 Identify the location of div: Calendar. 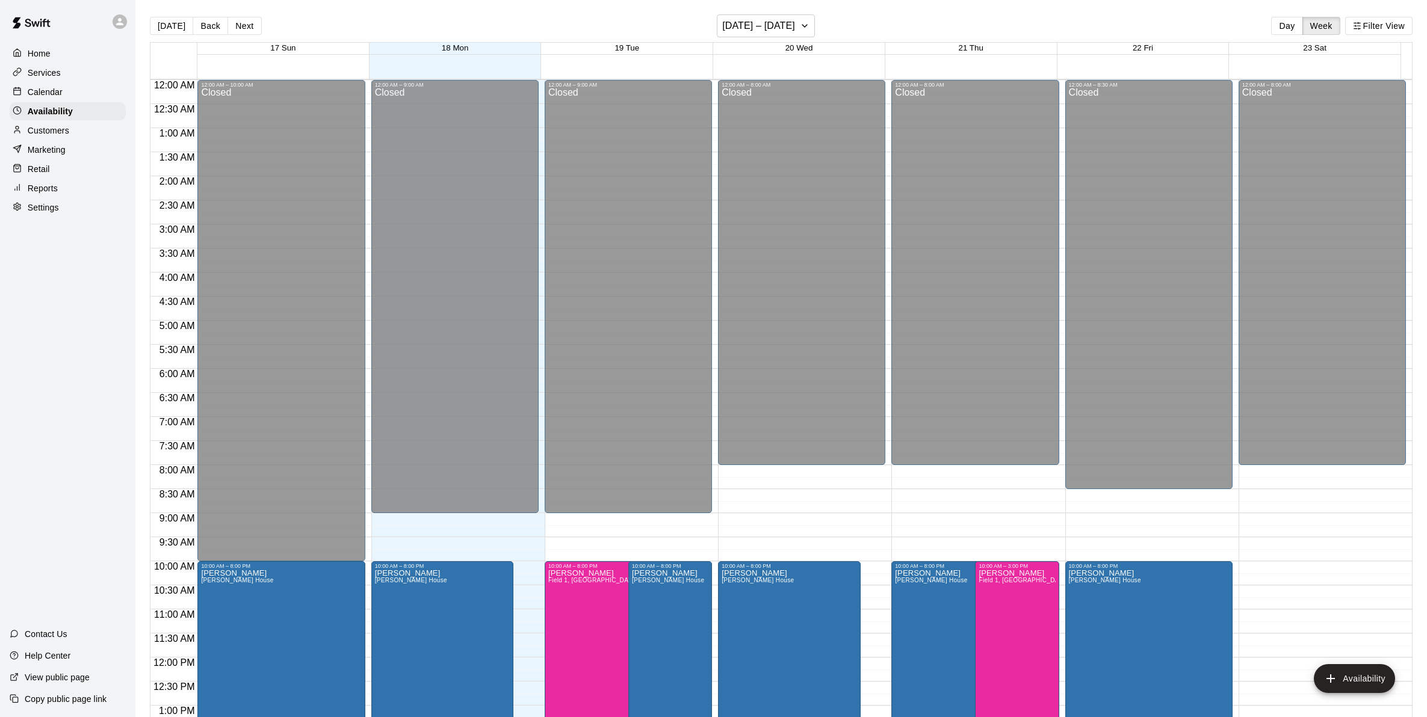
(67, 92).